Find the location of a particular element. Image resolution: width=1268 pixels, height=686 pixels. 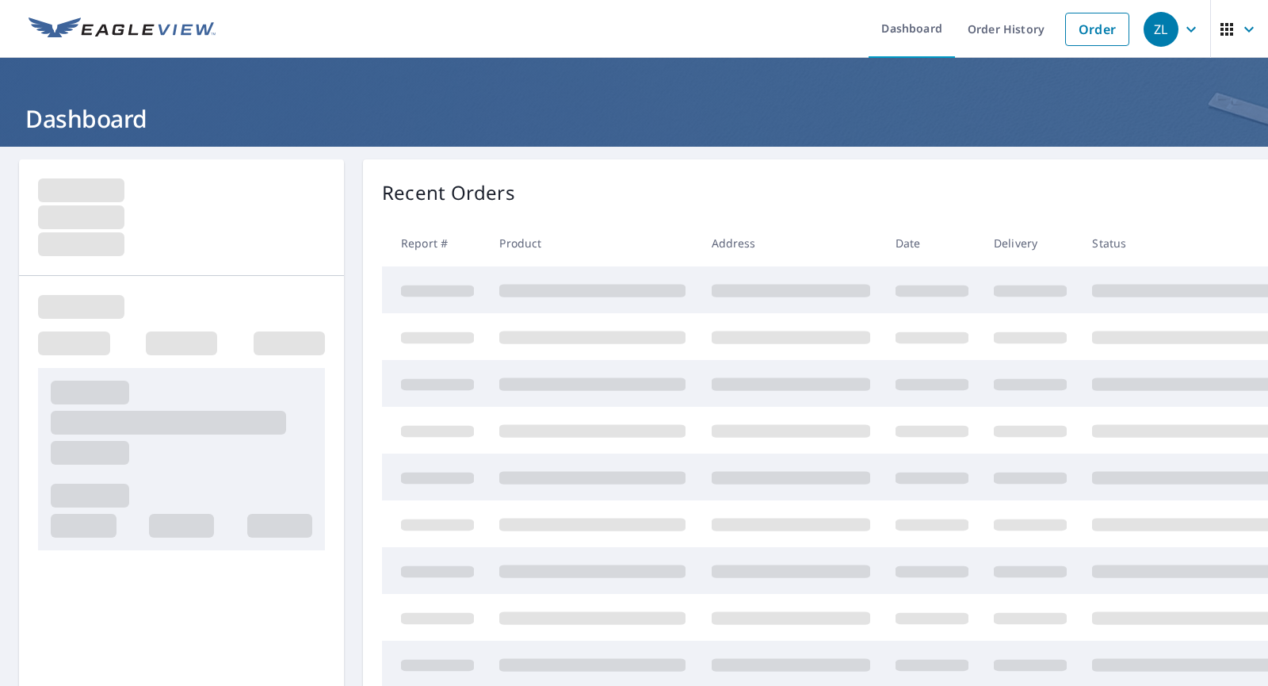

th: Report # is located at coordinates (434, 243).